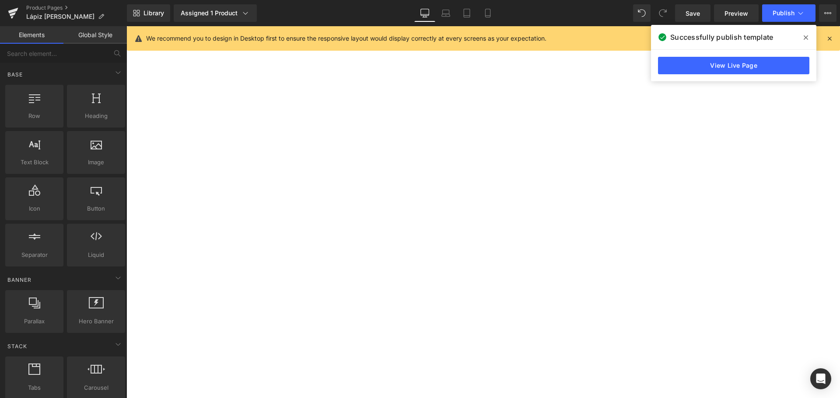  Describe the element at coordinates (446, 13) in the screenshot. I see `a: Laptop` at that location.